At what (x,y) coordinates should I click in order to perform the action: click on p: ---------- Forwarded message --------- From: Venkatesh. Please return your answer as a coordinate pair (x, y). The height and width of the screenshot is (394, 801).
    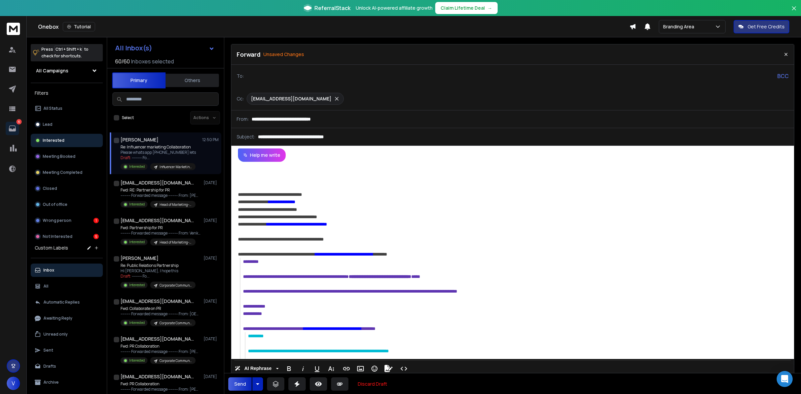
    Looking at the image, I should click on (161, 233).